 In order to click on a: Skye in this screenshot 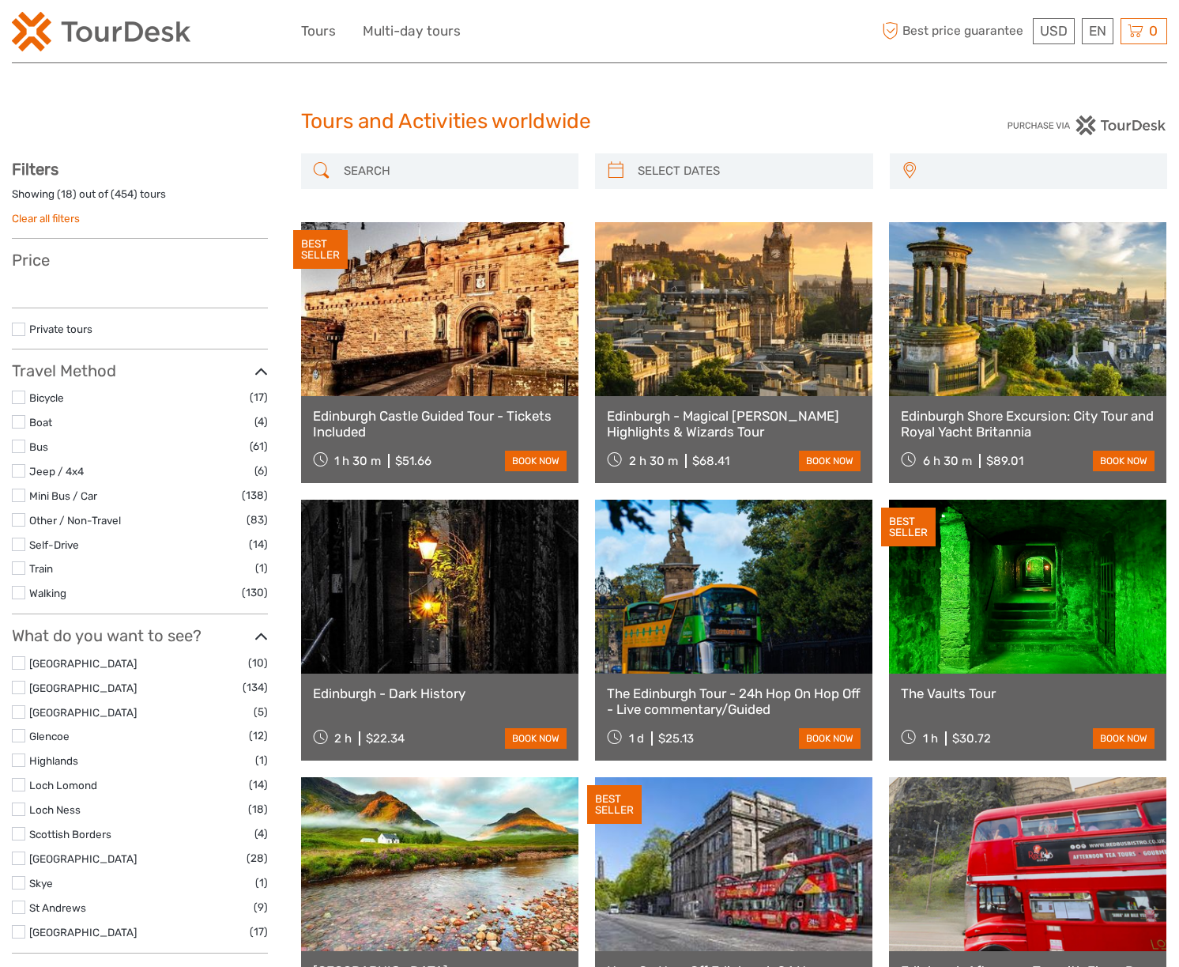, I will do `click(41, 883)`.